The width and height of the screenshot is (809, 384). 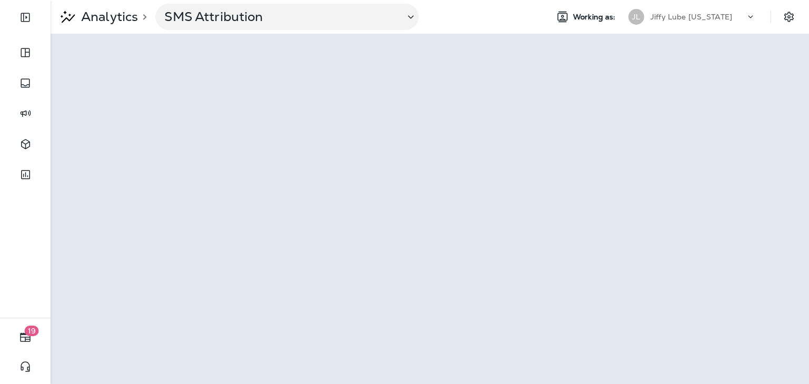 What do you see at coordinates (107, 17) in the screenshot?
I see `p: Analytics` at bounding box center [107, 17].